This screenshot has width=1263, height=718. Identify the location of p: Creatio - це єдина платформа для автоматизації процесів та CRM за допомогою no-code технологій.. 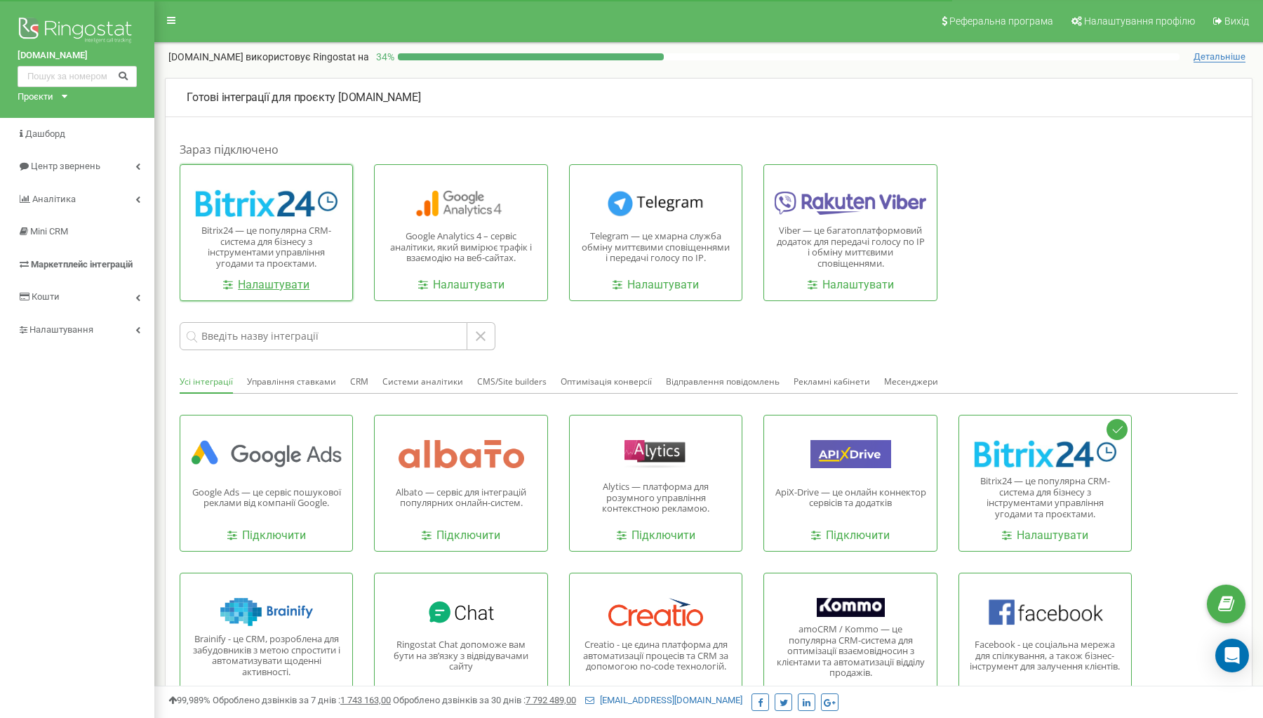
(655, 655).